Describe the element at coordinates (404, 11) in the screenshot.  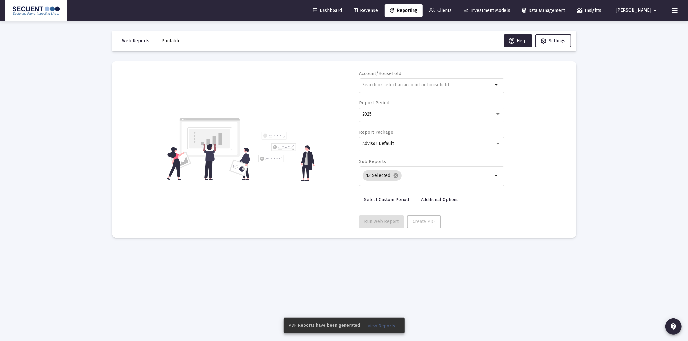
I see `a: Reporting` at that location.